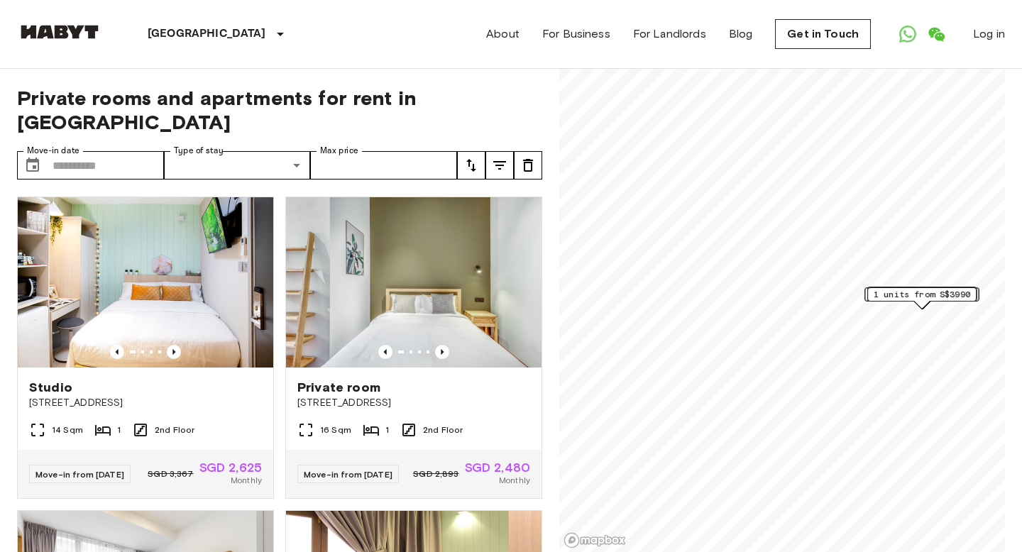 This screenshot has height=552, width=1022. I want to click on a: Marketing picture of unit SG-01-021-008-01Previous imagePrevious imagePrivate room[STREET_ADDRESS..., so click(414, 348).